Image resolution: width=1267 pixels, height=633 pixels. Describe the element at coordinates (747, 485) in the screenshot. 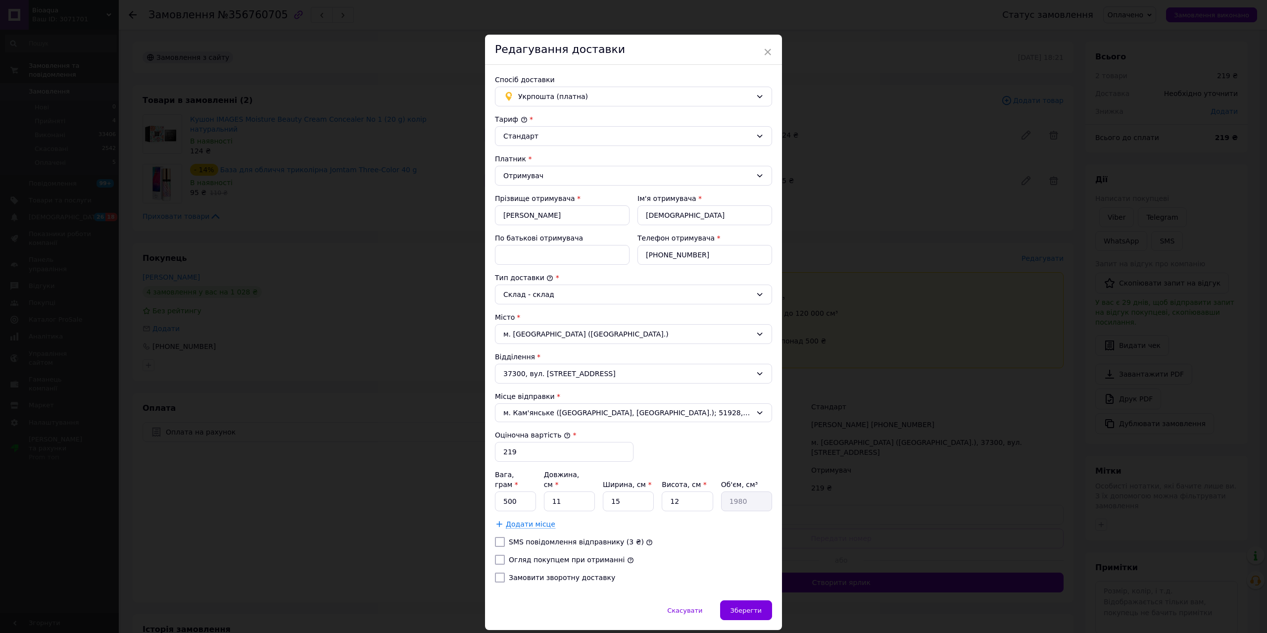

I see `div: Об'єм, см³` at that location.